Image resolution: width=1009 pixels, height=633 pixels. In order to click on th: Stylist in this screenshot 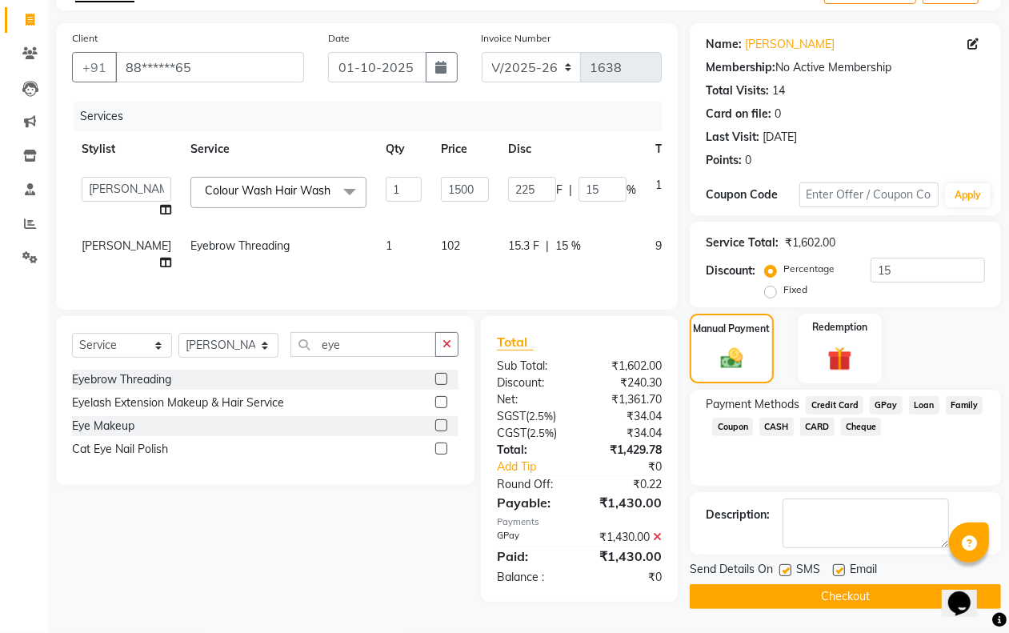, I will do `click(126, 149)`.